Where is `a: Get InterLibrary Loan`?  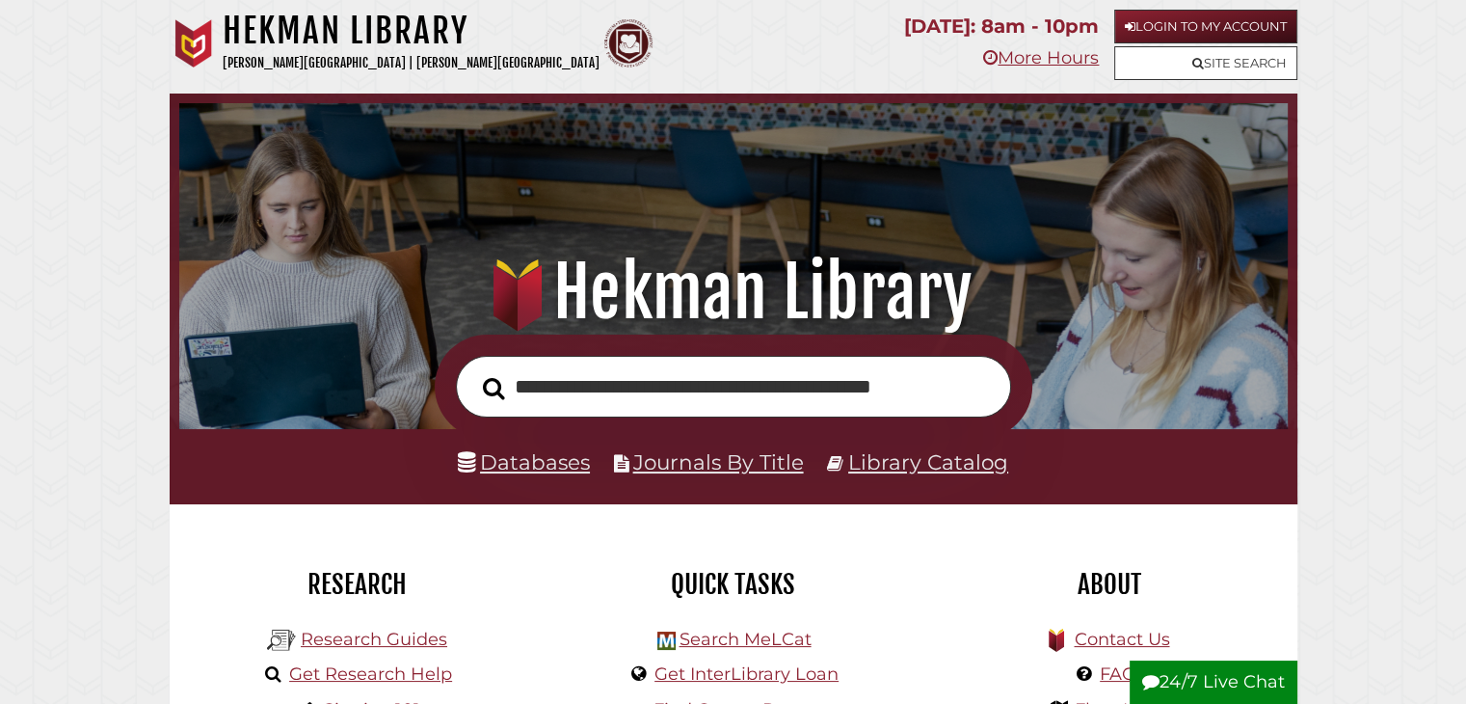 a: Get InterLibrary Loan is located at coordinates (746, 674).